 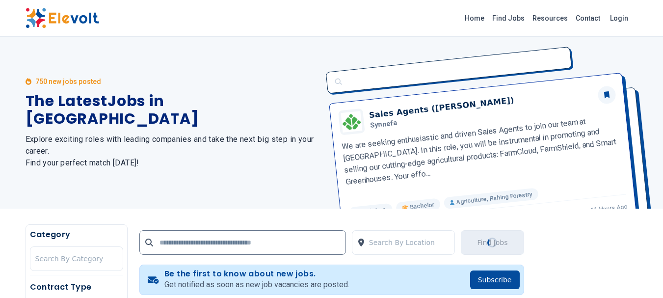 I want to click on h4: Be the first to know about new jobs., so click(x=257, y=274).